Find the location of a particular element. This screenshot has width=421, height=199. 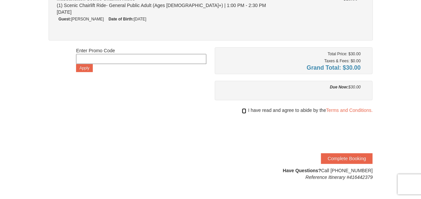

button: Apply is located at coordinates (84, 68).